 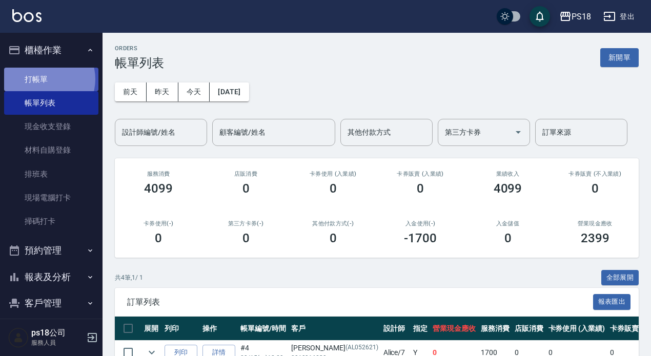 What do you see at coordinates (51, 330) in the screenshot?
I see `button: 員工及薪資` at bounding box center [51, 330].